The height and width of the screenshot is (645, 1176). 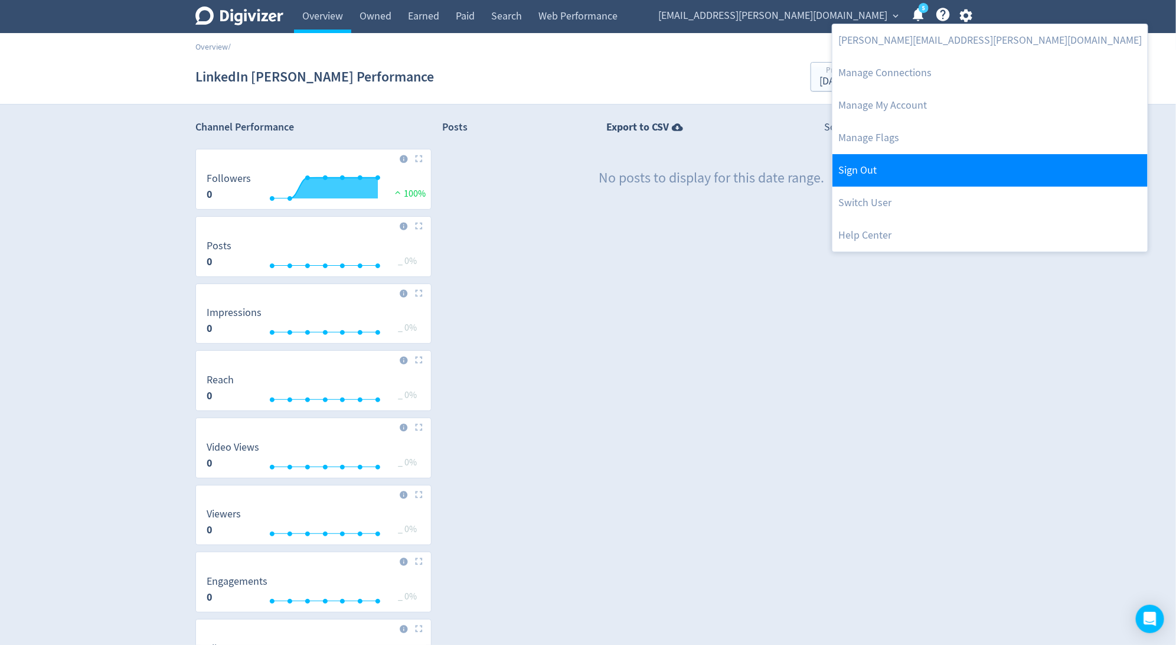 I want to click on a: Log out, so click(x=990, y=170).